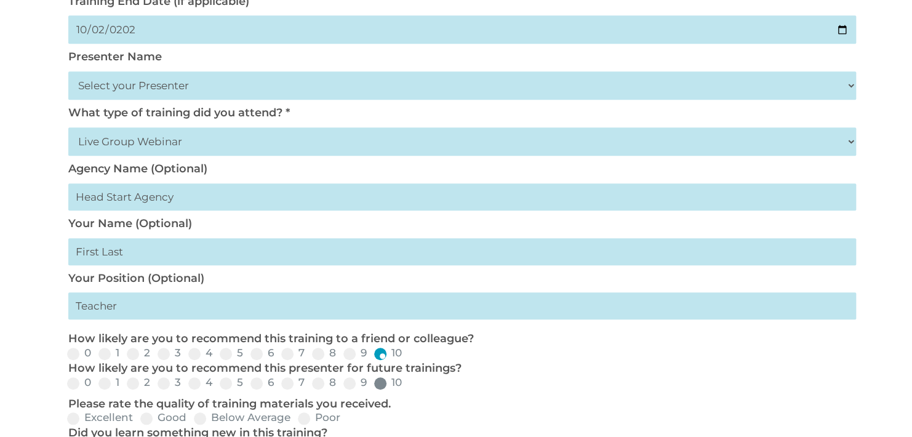  What do you see at coordinates (459, 369) in the screenshot?
I see `p: How likely are you to recommend this presenter for future trainings?` at bounding box center [459, 369].